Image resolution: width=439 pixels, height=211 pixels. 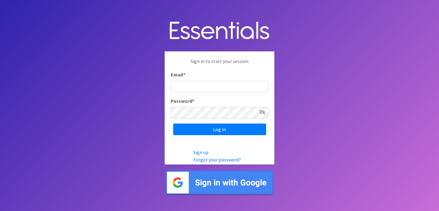 I want to click on img: Human Essentials, so click(x=220, y=31).